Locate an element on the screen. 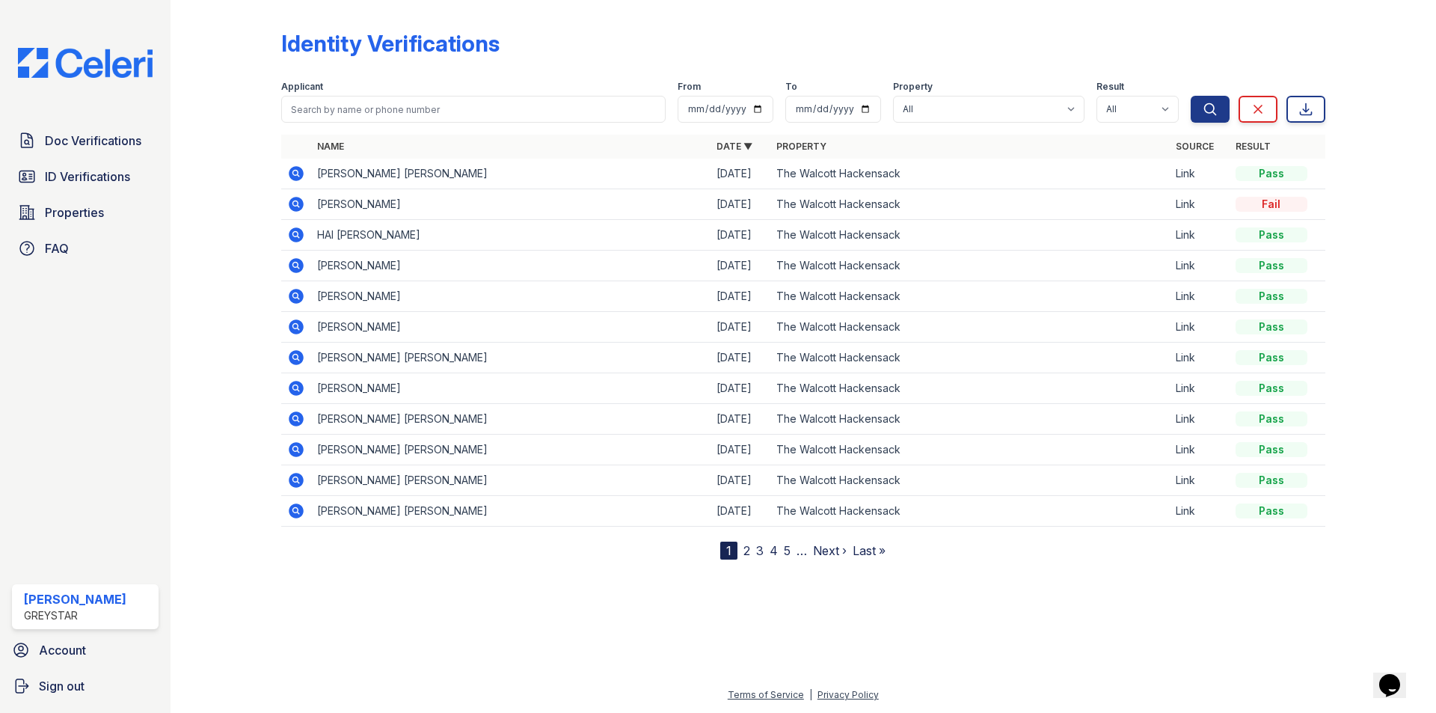 This screenshot has height=713, width=1436. div: Fail is located at coordinates (1271, 204).